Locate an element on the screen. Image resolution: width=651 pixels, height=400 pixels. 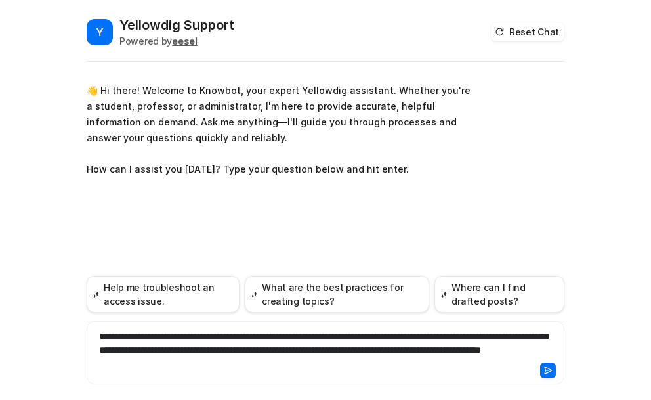
button: What are the best practices for creating topics? is located at coordinates (337, 294).